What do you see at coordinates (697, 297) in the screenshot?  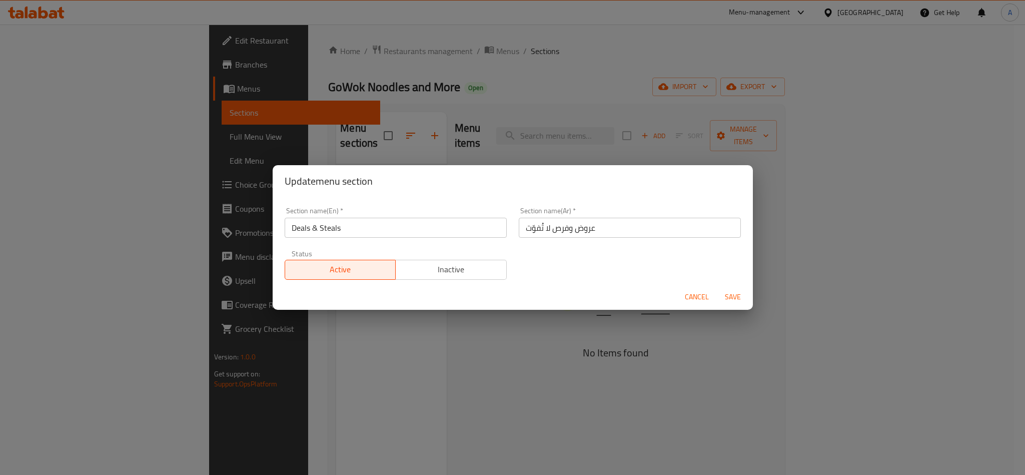 I see `span: Cancel` at bounding box center [697, 297].